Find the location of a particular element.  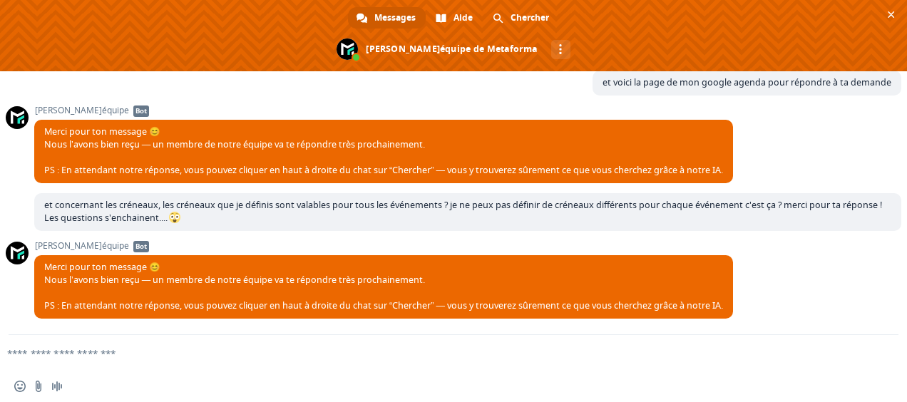

div: Messages is located at coordinates (386, 18).